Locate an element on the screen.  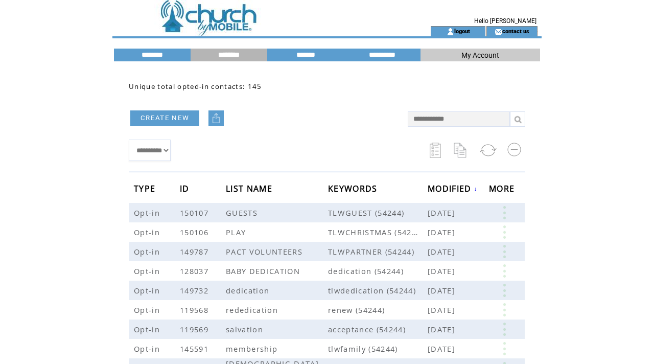
span: 149787 is located at coordinates (195, 251).